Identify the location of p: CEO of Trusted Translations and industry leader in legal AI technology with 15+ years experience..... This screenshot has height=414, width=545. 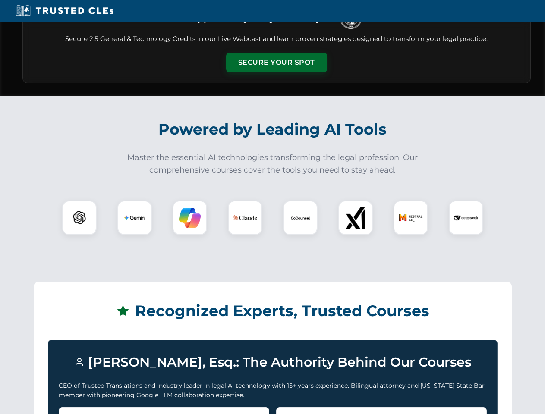
(273, 391).